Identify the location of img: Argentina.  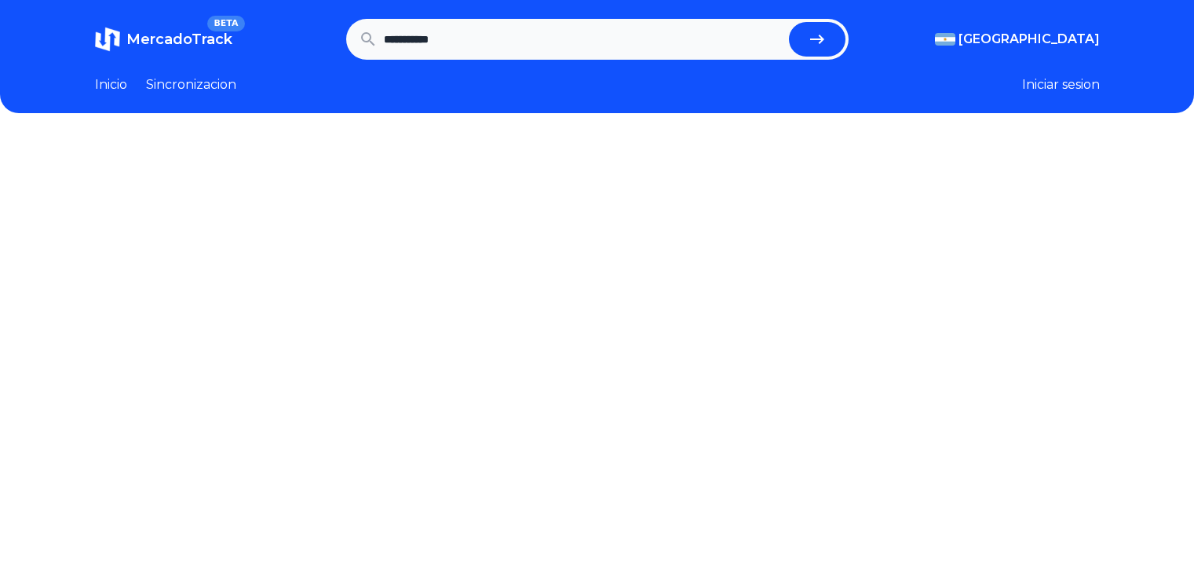
(945, 39).